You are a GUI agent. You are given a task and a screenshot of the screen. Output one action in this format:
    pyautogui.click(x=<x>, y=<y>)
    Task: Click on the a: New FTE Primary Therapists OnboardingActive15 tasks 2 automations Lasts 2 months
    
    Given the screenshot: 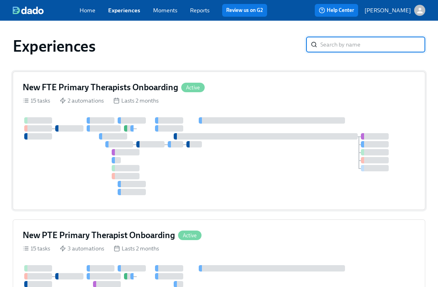 What is the action you would take?
    pyautogui.click(x=219, y=141)
    